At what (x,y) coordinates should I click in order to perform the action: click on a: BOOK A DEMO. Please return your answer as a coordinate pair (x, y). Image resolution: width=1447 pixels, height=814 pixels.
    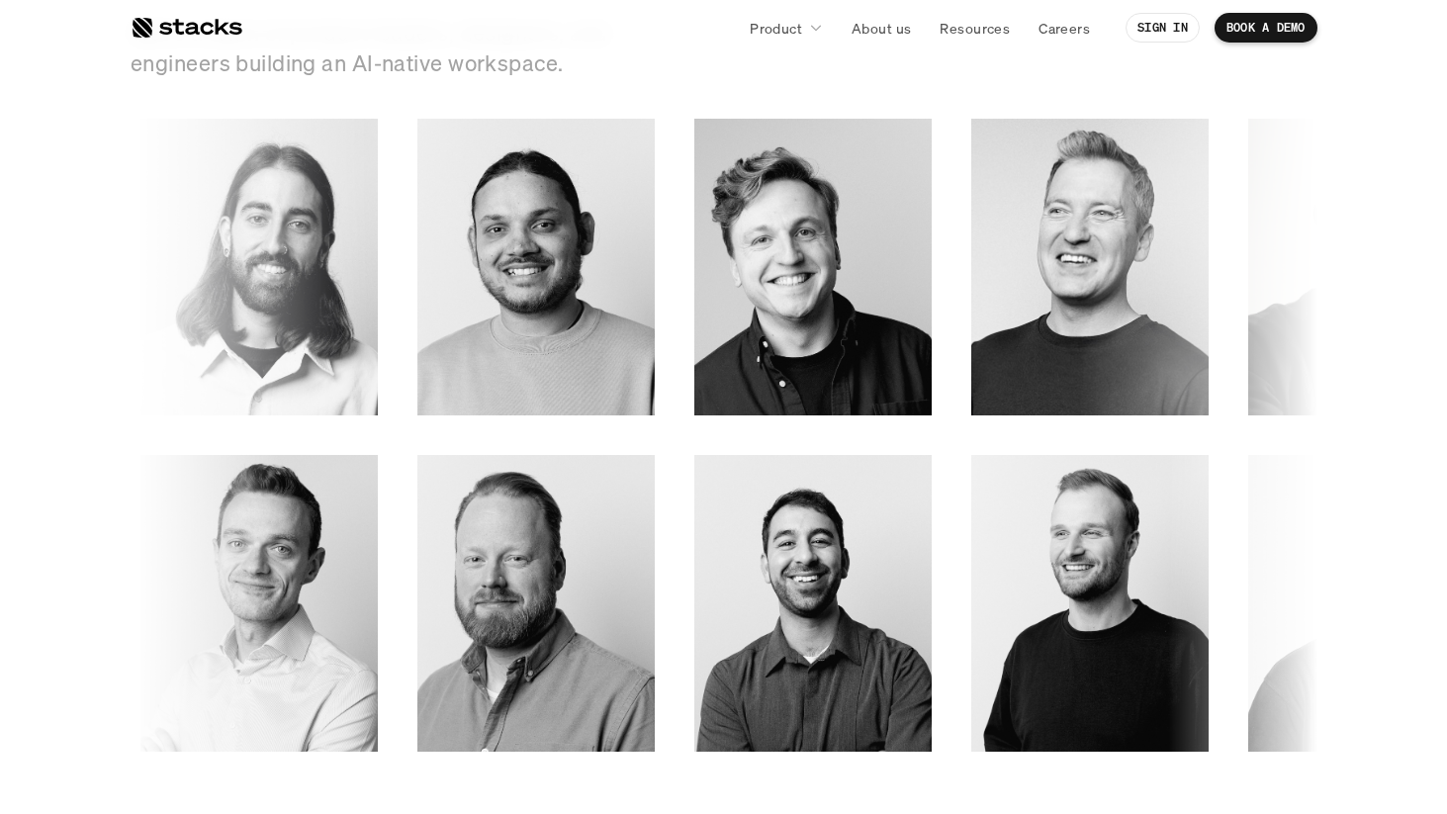
    Looking at the image, I should click on (1266, 28).